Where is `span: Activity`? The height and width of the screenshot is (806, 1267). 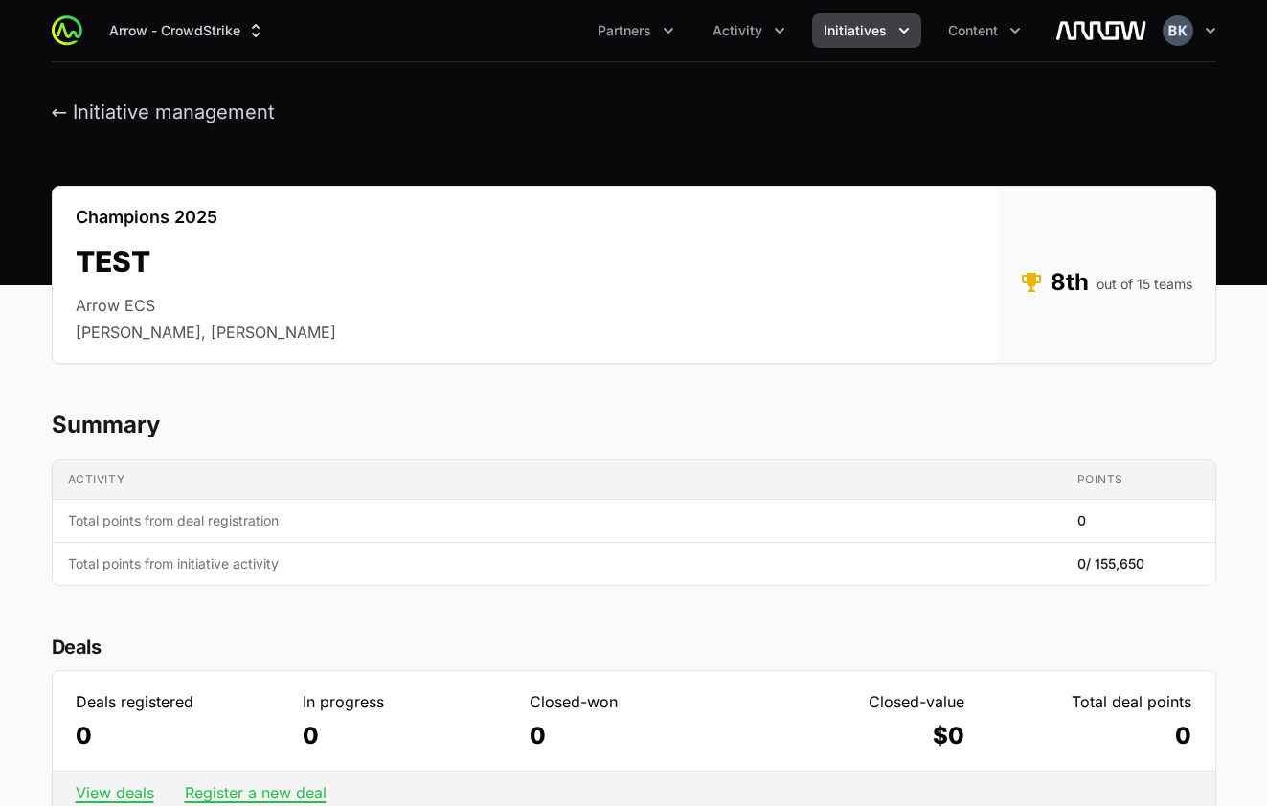
span: Activity is located at coordinates (737, 31).